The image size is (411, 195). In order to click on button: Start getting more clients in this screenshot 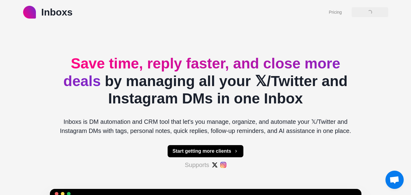, I will do `click(205, 151)`.